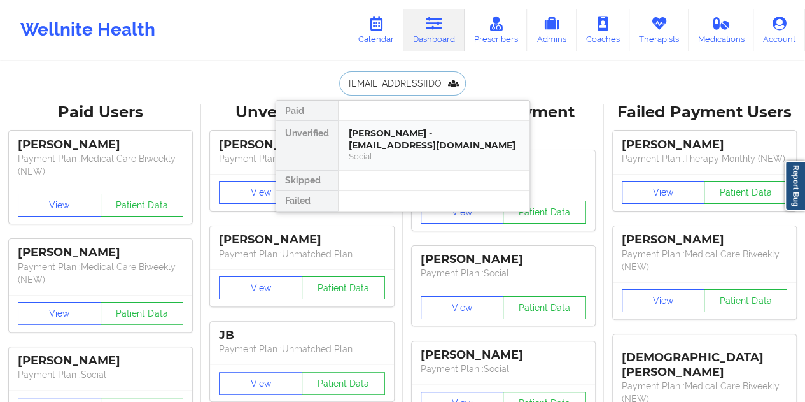 This screenshot has width=805, height=402. I want to click on div: JB, so click(302, 335).